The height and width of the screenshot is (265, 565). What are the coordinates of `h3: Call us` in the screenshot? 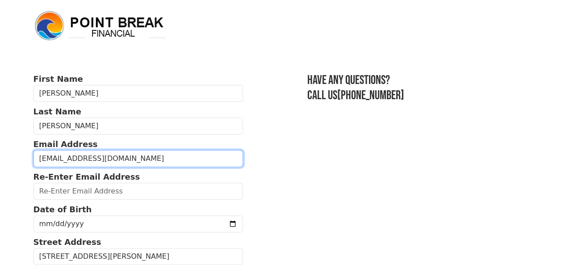 It's located at (419, 96).